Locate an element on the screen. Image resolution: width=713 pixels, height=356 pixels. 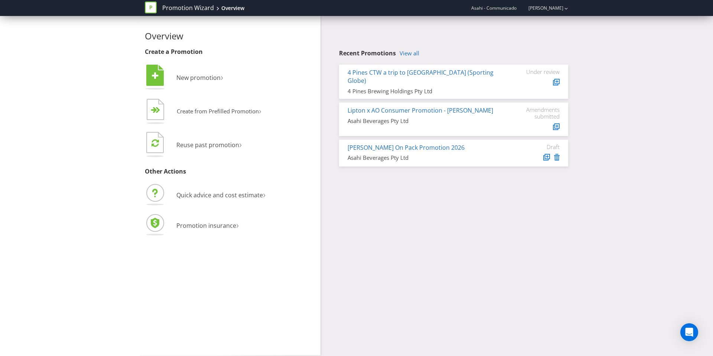
a: Promotion insurance› is located at coordinates (192, 225).